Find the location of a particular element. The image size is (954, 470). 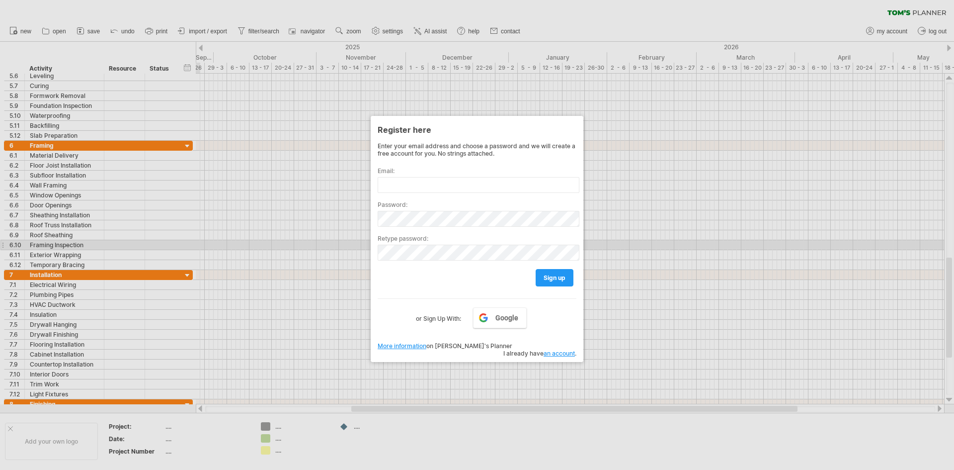

a: More information is located at coordinates (402, 345).